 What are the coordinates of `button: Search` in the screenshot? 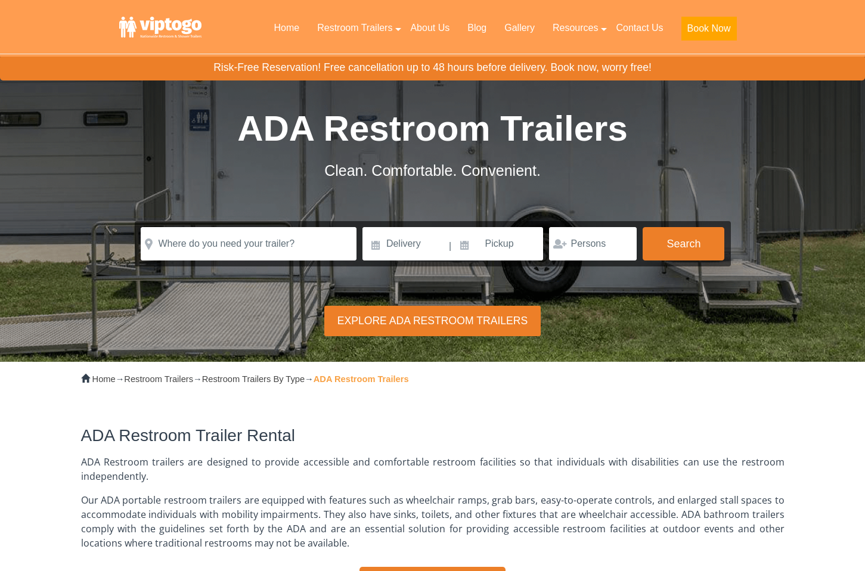 It's located at (683, 244).